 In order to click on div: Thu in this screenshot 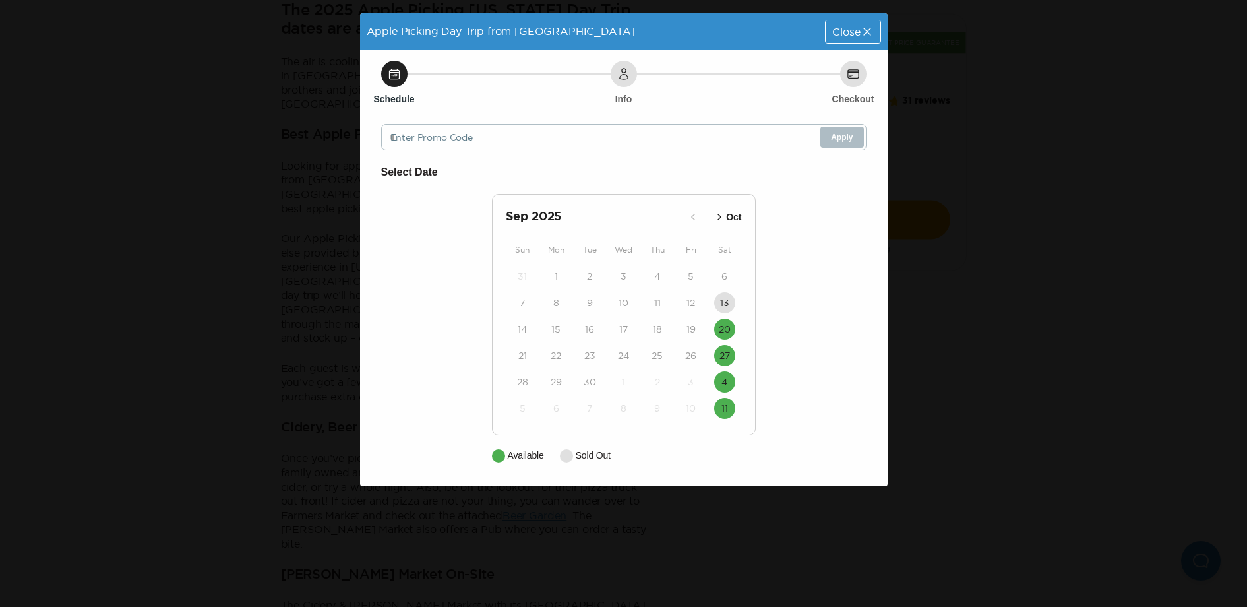, I will do `click(657, 250)`.